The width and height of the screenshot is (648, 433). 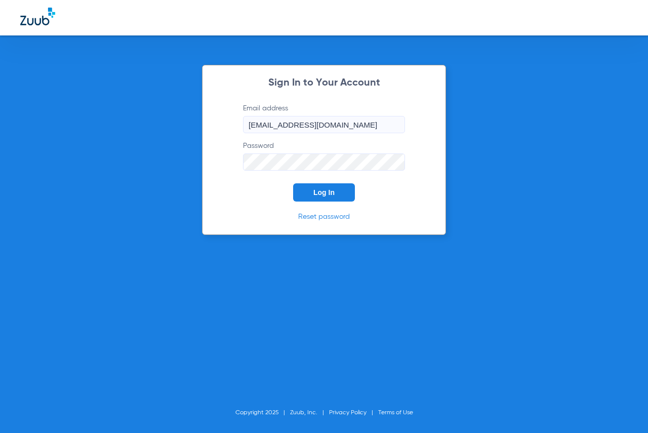 What do you see at coordinates (324, 217) in the screenshot?
I see `a: Reset password` at bounding box center [324, 217].